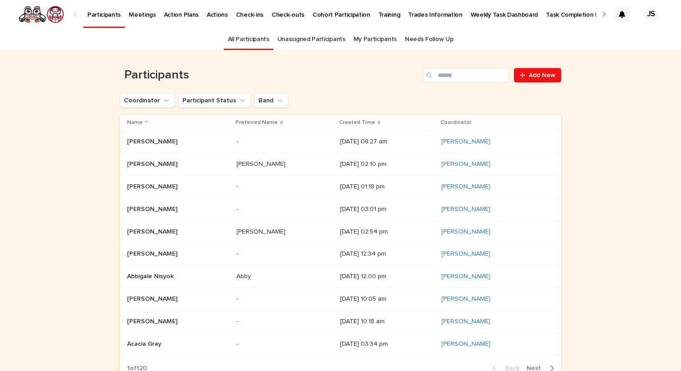 The height and width of the screenshot is (371, 681). What do you see at coordinates (245, 275) in the screenshot?
I see `p: Abby` at bounding box center [245, 275].